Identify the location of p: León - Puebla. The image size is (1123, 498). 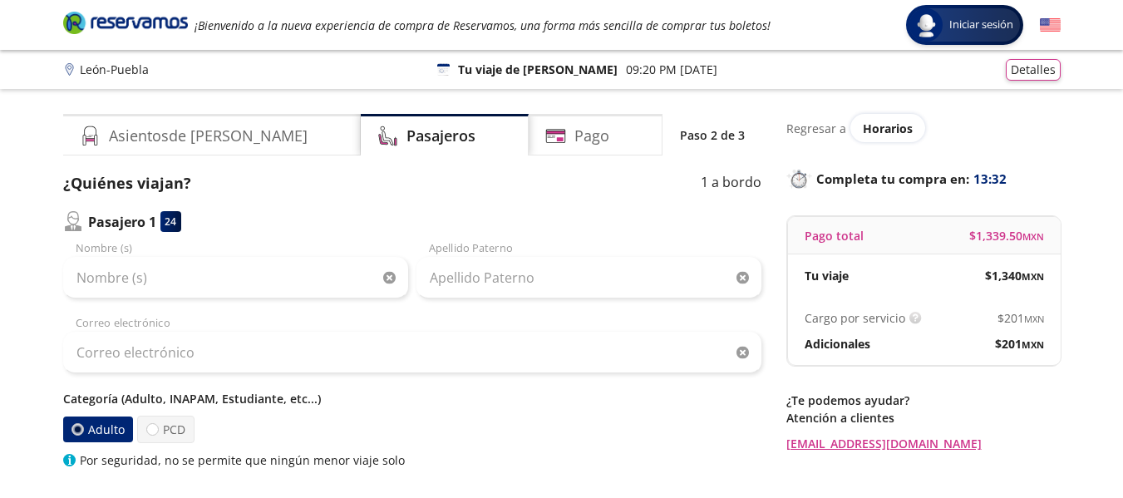
(114, 69).